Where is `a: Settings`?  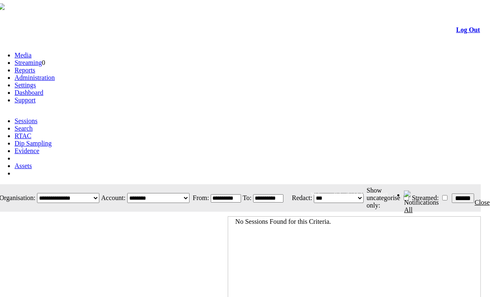
a: Settings is located at coordinates (25, 85).